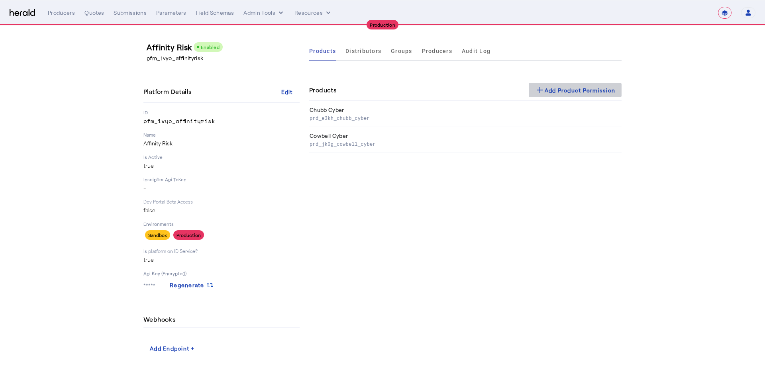 Image resolution: width=765 pixels, height=372 pixels. Describe the element at coordinates (173, 348) in the screenshot. I see `button: Add Endpoint +` at that location.